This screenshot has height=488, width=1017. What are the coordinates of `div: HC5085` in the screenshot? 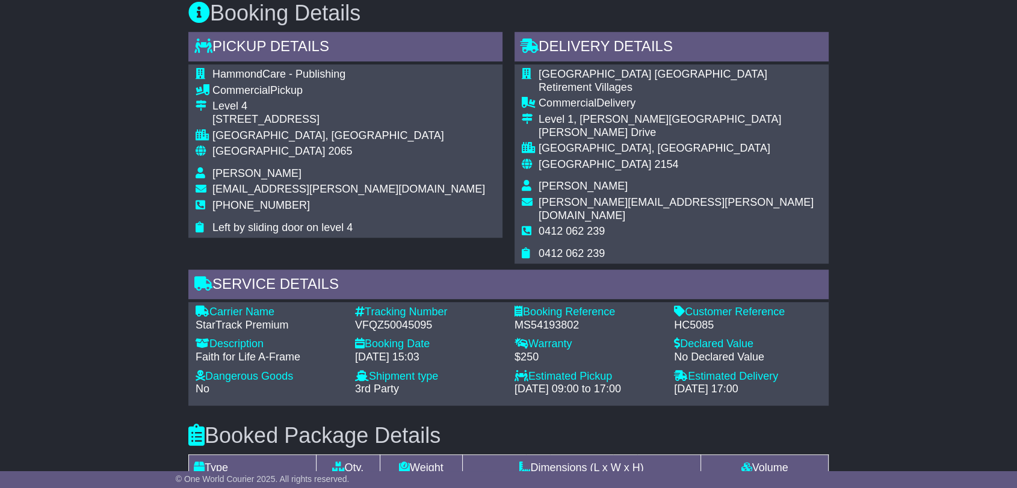 It's located at (747, 325).